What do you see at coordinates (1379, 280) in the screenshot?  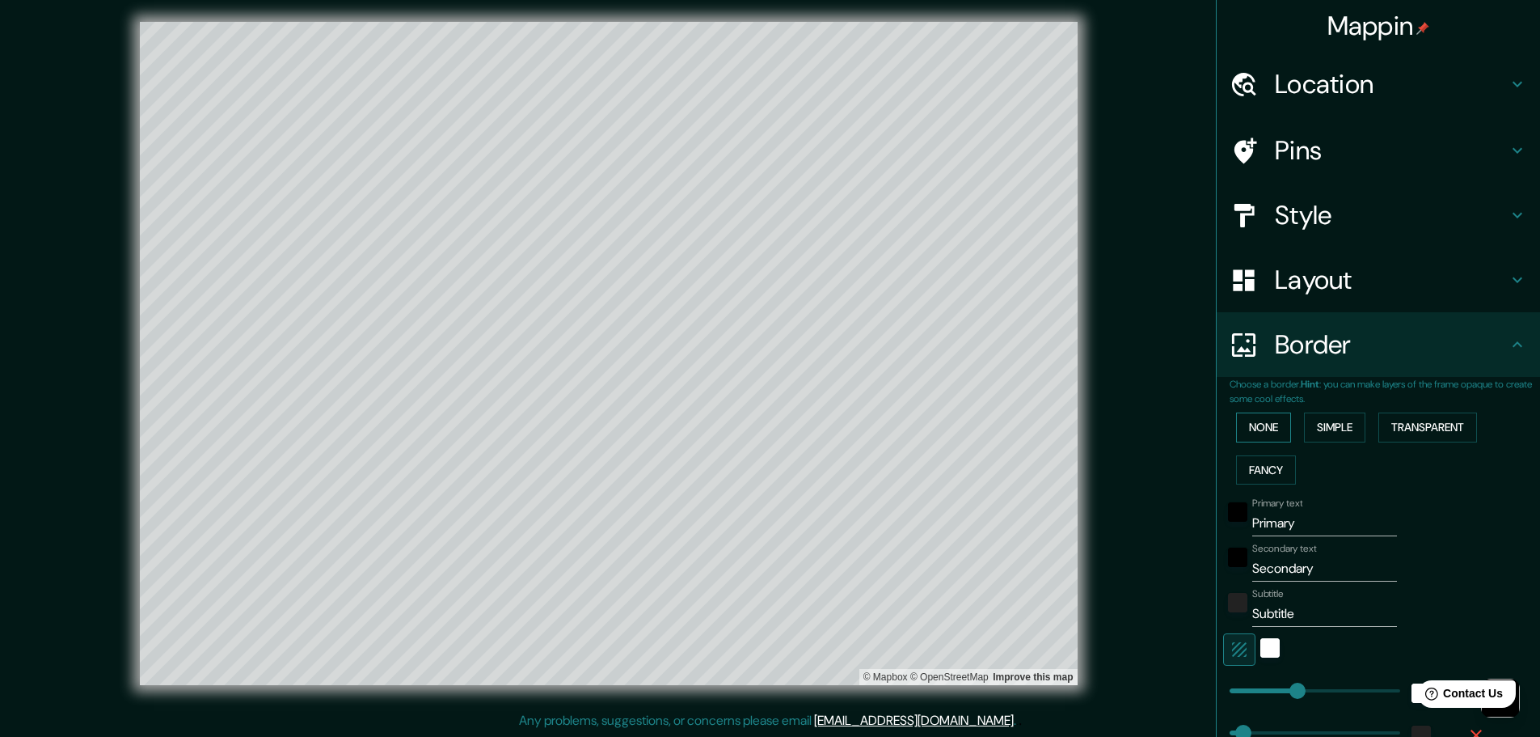 I see `div: Layout` at bounding box center [1379, 280].